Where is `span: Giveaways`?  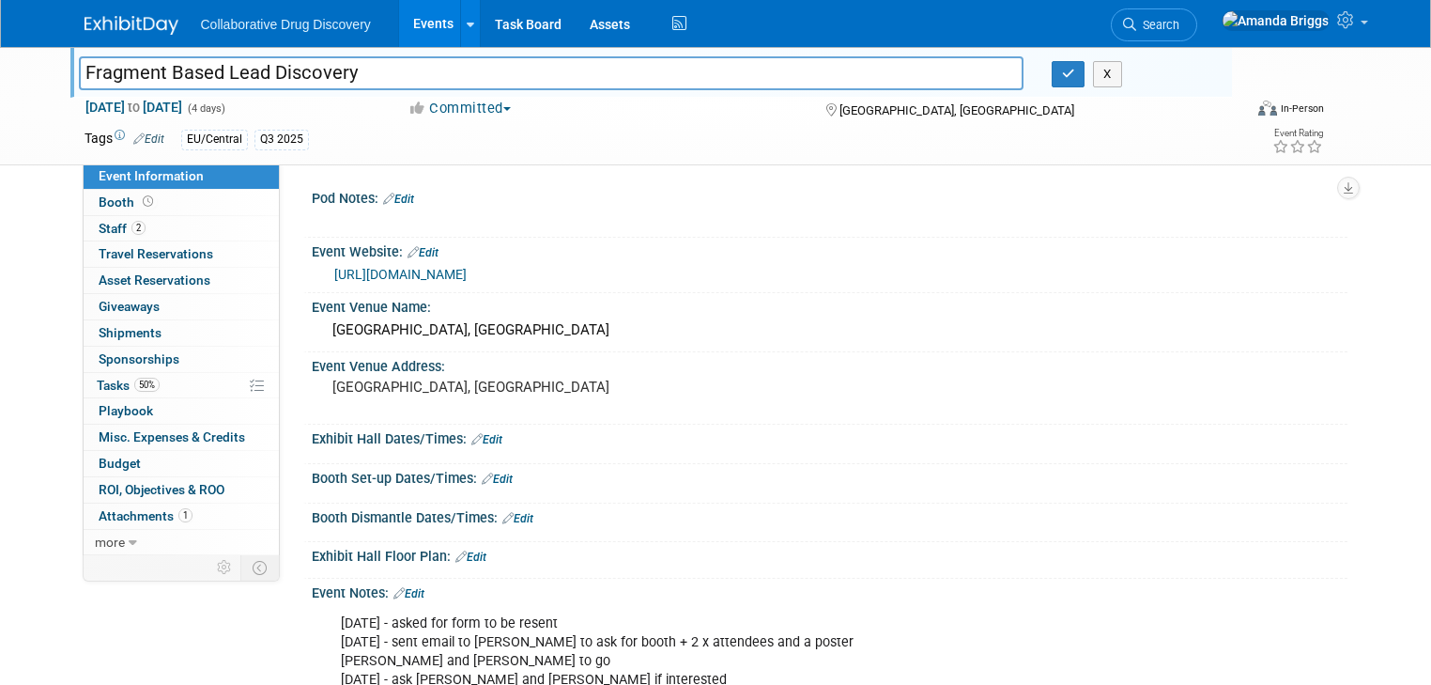 span: Giveaways is located at coordinates (129, 306).